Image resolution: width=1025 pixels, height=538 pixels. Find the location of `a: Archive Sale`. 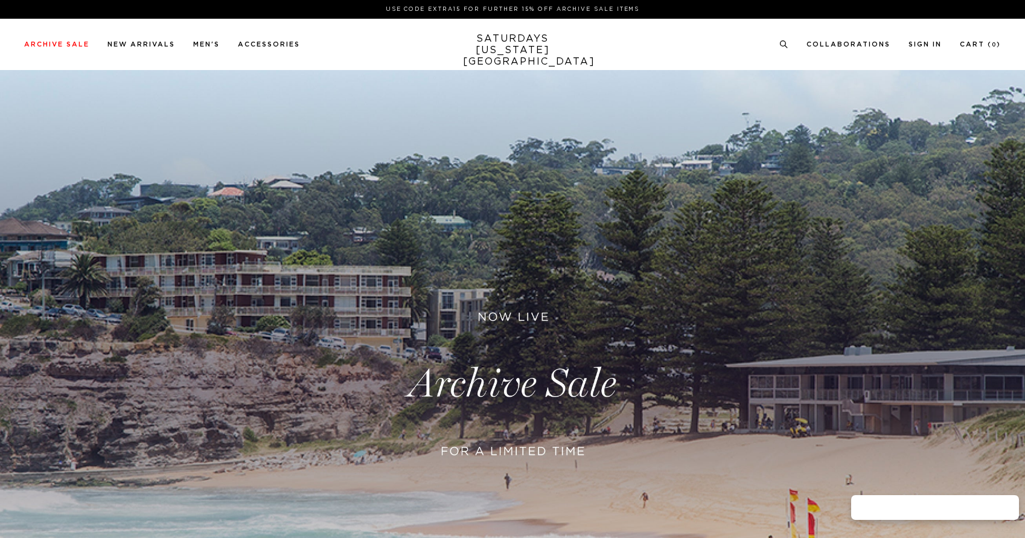

a: Archive Sale is located at coordinates (57, 44).